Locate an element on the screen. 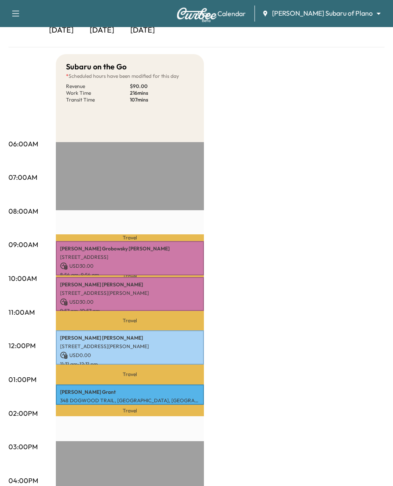 The image size is (393, 486). p: 8:54 am - 9:54 am is located at coordinates (130, 275).